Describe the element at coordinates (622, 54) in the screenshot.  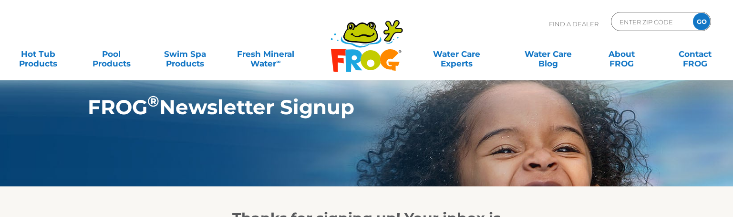
I see `a: AboutFROG` at that location.